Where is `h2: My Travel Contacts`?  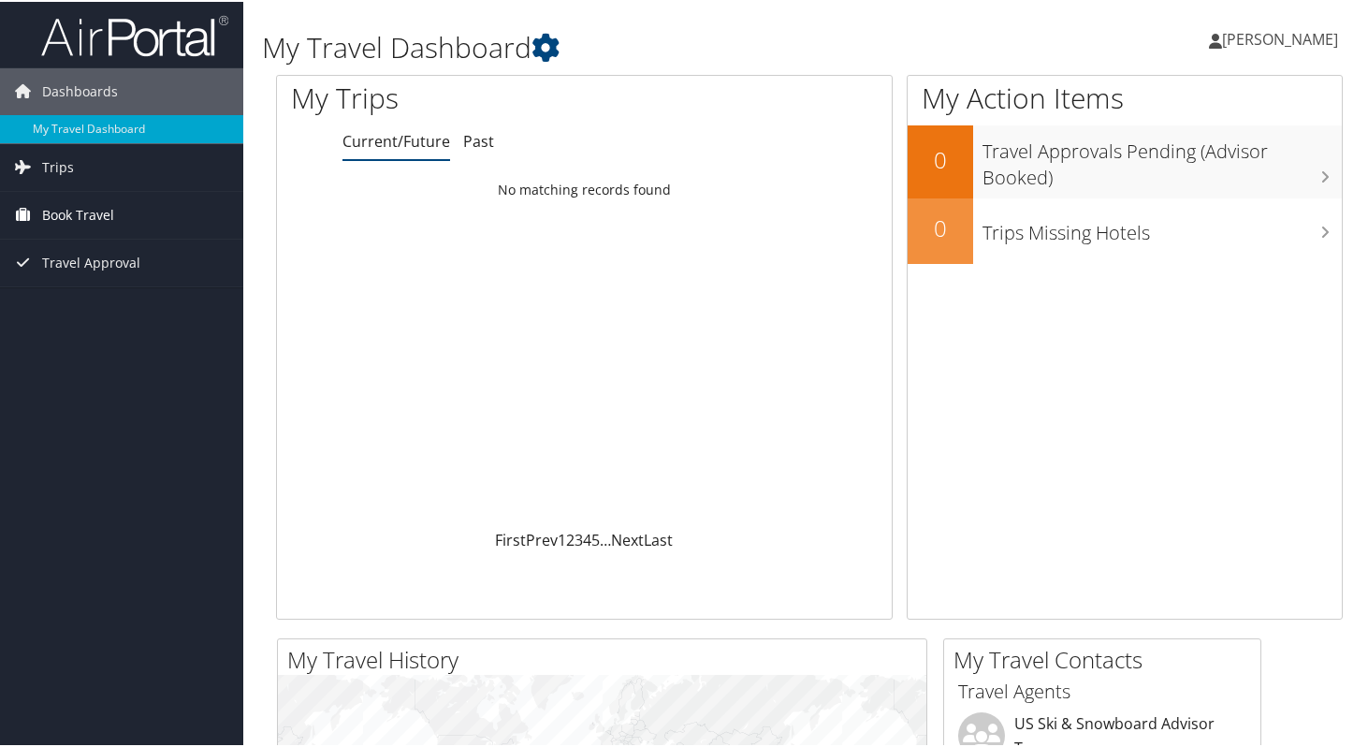
h2: My Travel Contacts is located at coordinates (1107, 658).